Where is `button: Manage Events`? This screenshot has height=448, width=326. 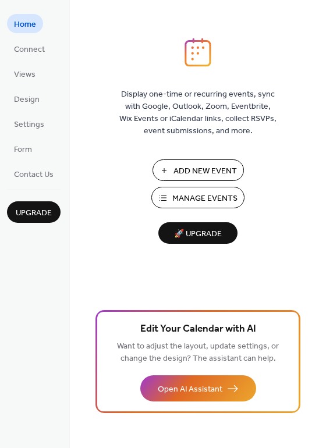
button: Manage Events is located at coordinates (198, 197).